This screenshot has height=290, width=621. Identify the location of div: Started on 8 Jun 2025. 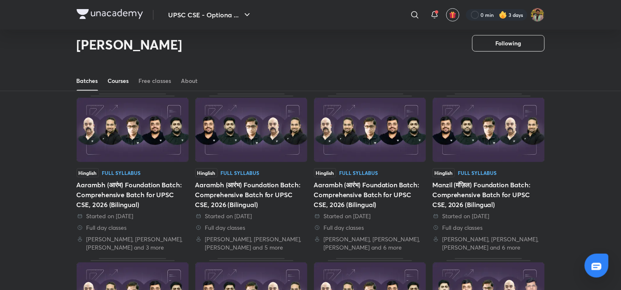
(133, 216).